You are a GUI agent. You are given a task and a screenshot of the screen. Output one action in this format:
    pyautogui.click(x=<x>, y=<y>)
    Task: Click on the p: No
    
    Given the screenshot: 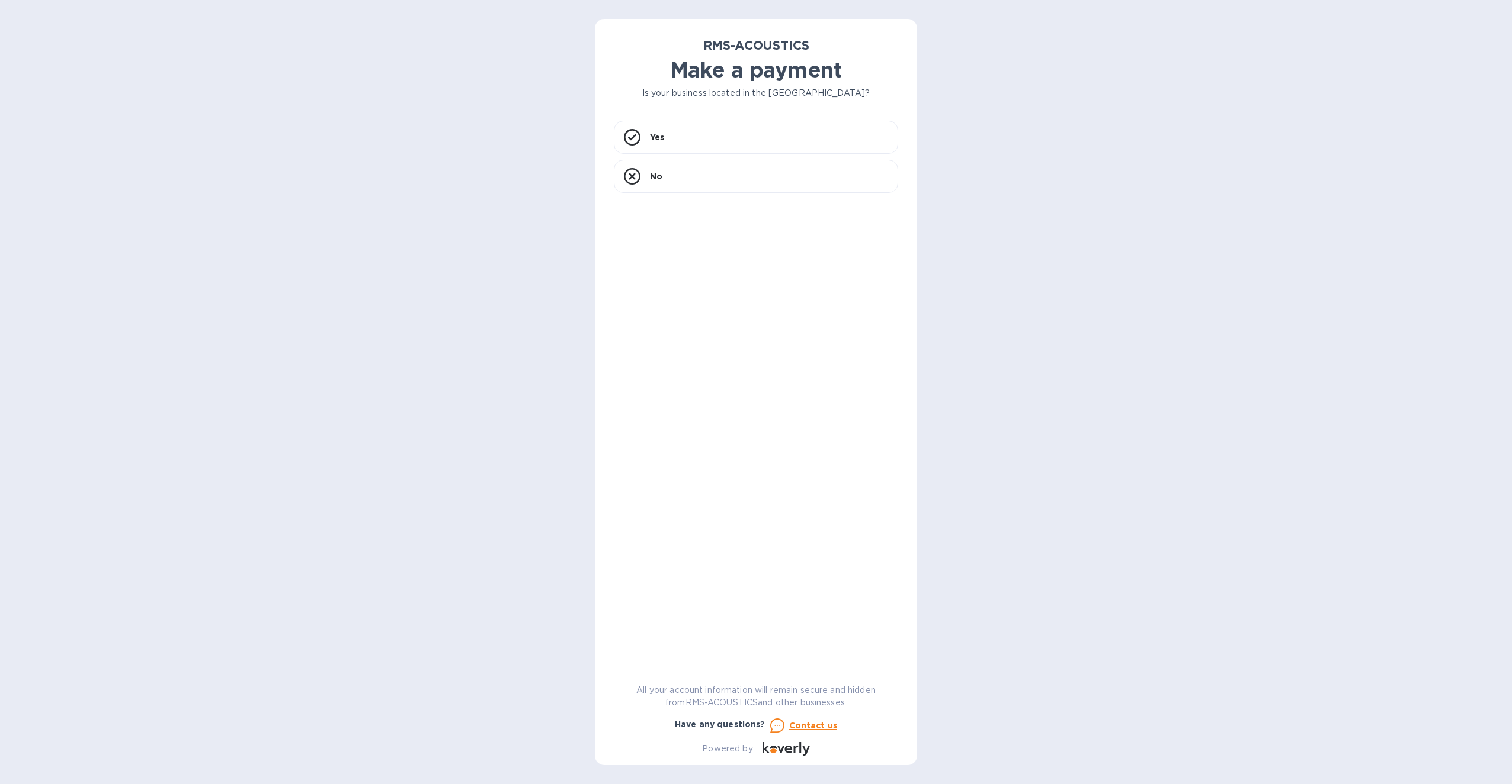 What is the action you would take?
    pyautogui.click(x=656, y=177)
    